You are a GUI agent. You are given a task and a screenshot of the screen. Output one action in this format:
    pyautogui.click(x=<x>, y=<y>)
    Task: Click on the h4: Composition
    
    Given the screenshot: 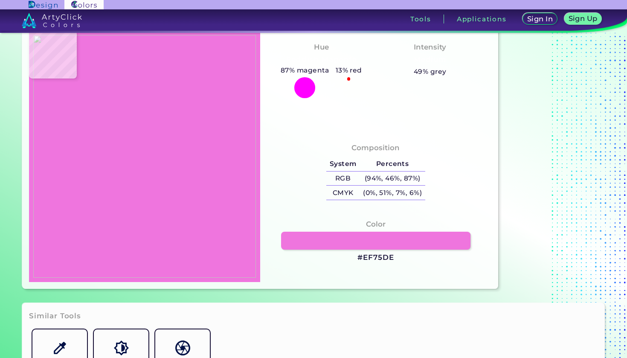 What is the action you would take?
    pyautogui.click(x=375, y=148)
    